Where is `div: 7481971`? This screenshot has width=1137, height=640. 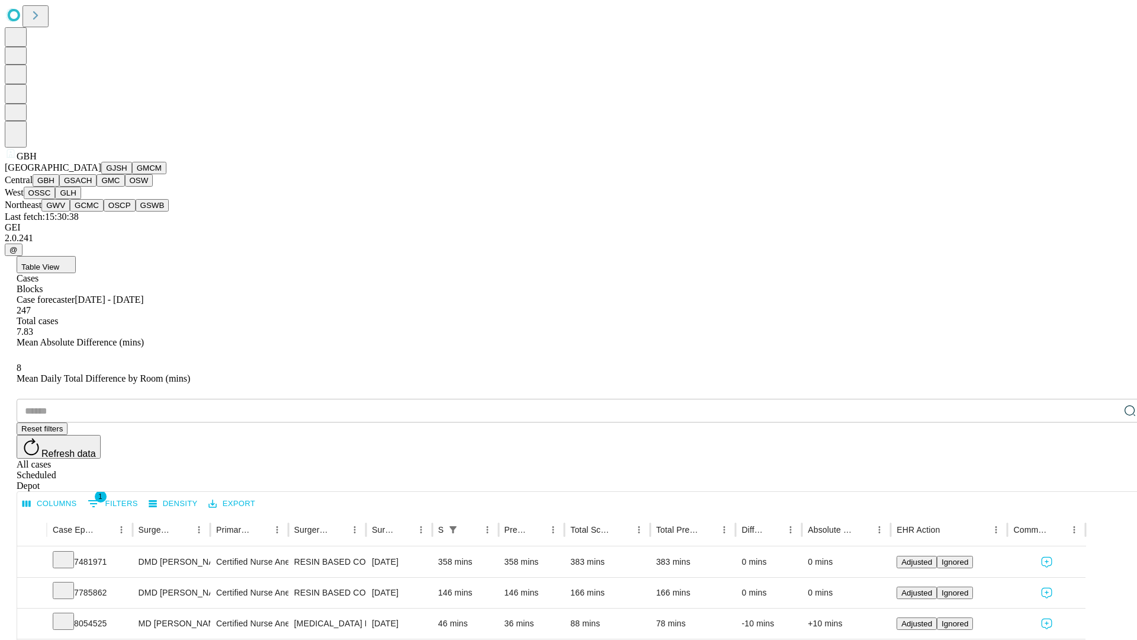 div: 7481971 is located at coordinates (89, 561).